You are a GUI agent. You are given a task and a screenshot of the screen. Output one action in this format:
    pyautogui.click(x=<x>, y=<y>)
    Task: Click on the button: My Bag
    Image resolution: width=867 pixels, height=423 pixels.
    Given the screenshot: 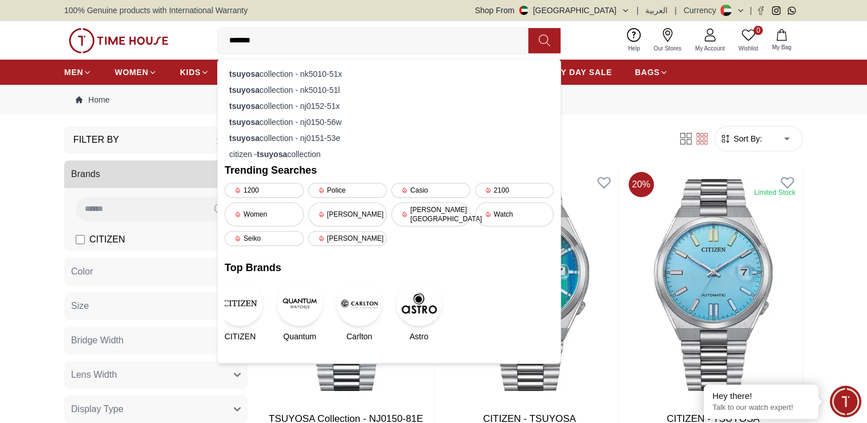 What is the action you would take?
    pyautogui.click(x=782, y=40)
    